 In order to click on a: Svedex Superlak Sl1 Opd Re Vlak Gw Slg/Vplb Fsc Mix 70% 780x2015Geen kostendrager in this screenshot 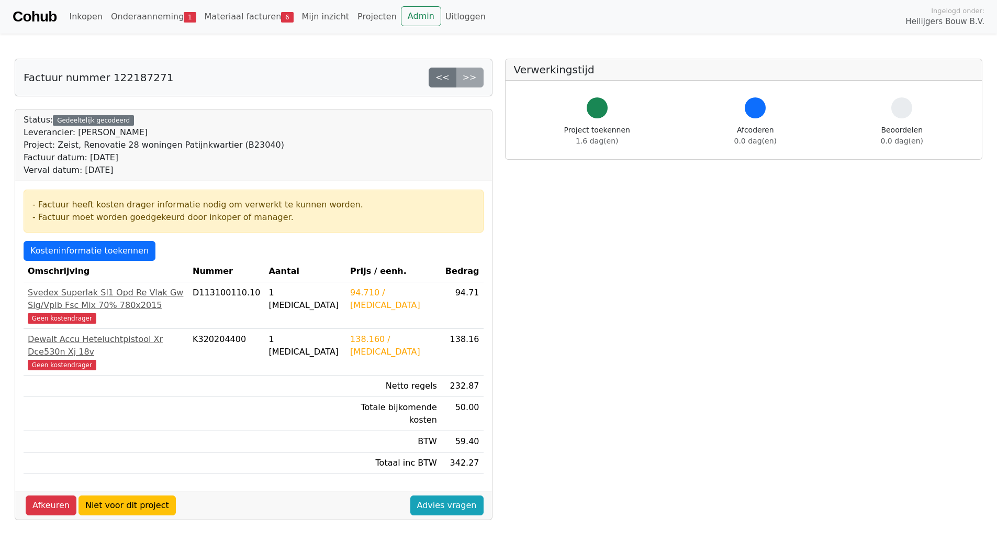, I will do `click(106, 305)`.